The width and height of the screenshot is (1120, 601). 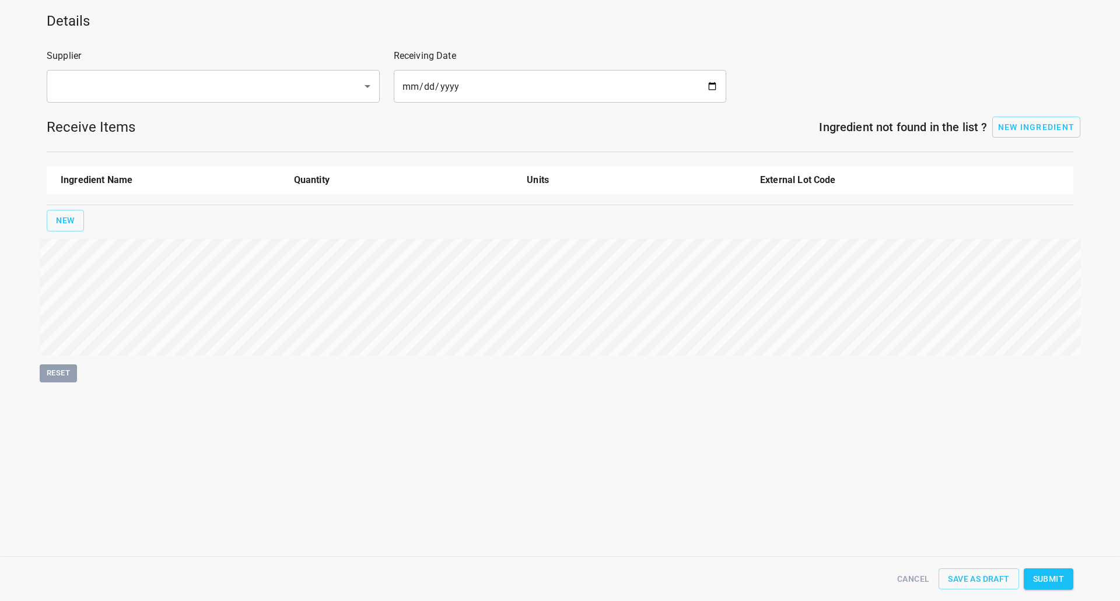 What do you see at coordinates (91, 127) in the screenshot?
I see `h5: Receive Items` at bounding box center [91, 127].